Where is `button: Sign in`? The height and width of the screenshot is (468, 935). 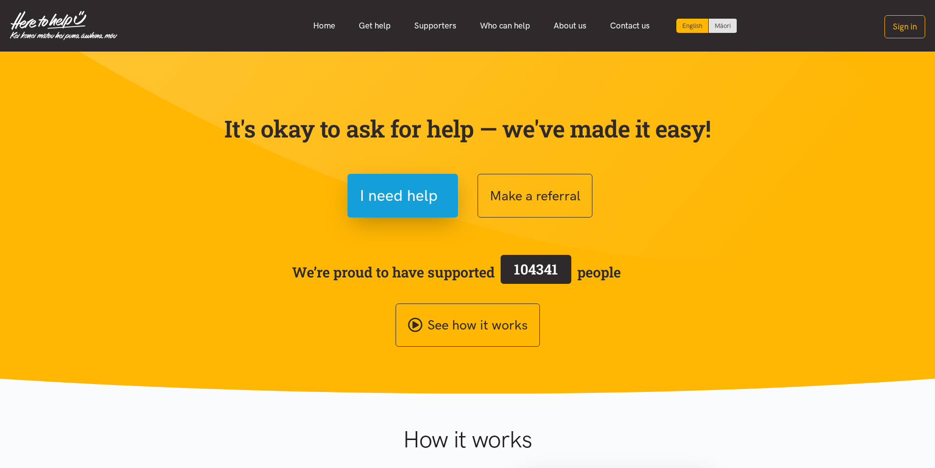 button: Sign in is located at coordinates (905, 27).